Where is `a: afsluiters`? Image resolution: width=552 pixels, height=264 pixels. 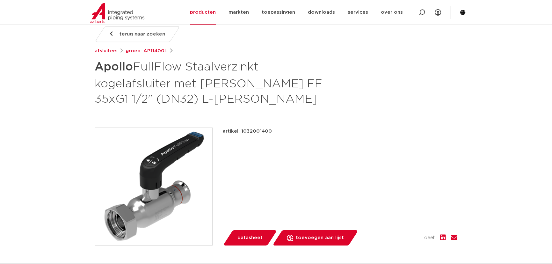
a: afsluiters is located at coordinates (106, 51).